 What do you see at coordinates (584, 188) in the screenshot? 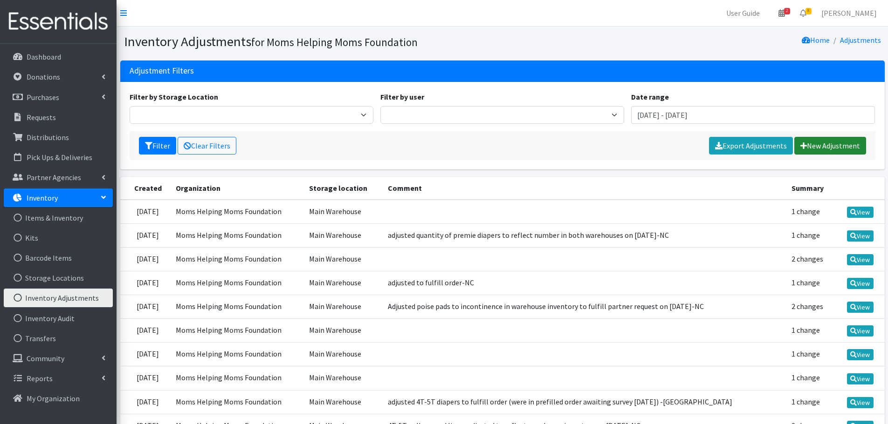
I see `th: Comment` at bounding box center [584, 188].